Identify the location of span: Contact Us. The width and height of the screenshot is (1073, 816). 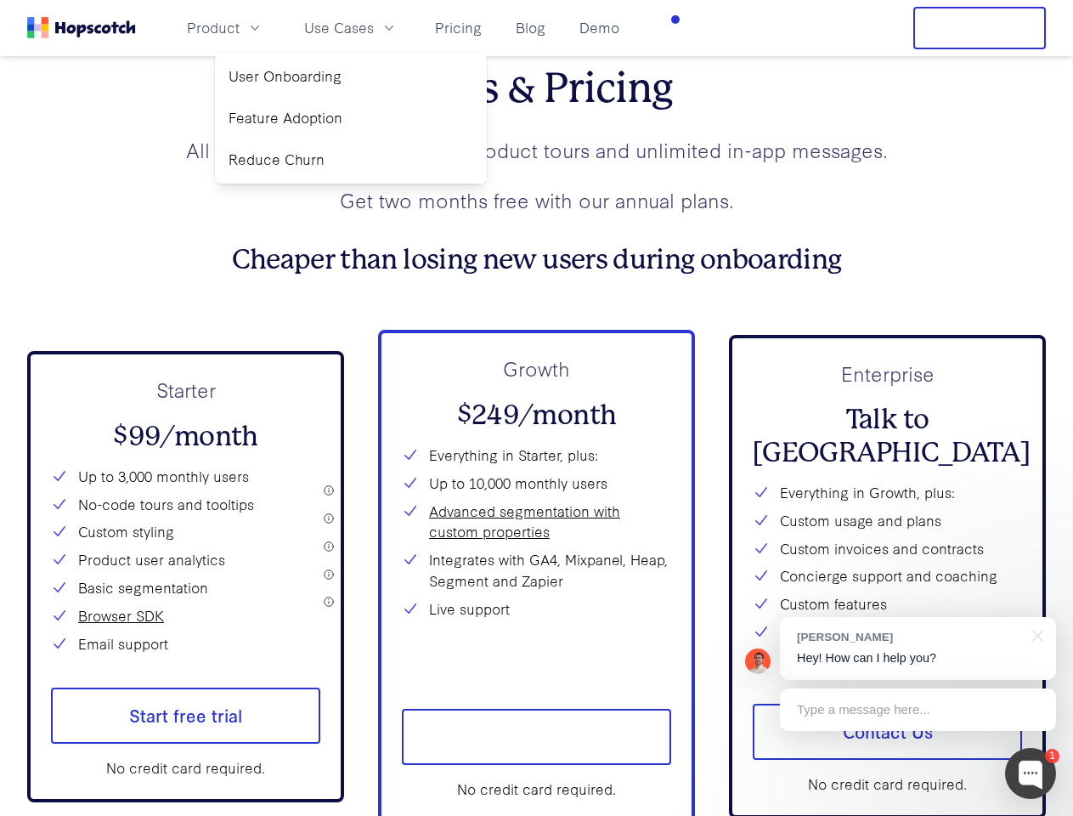
(887, 732).